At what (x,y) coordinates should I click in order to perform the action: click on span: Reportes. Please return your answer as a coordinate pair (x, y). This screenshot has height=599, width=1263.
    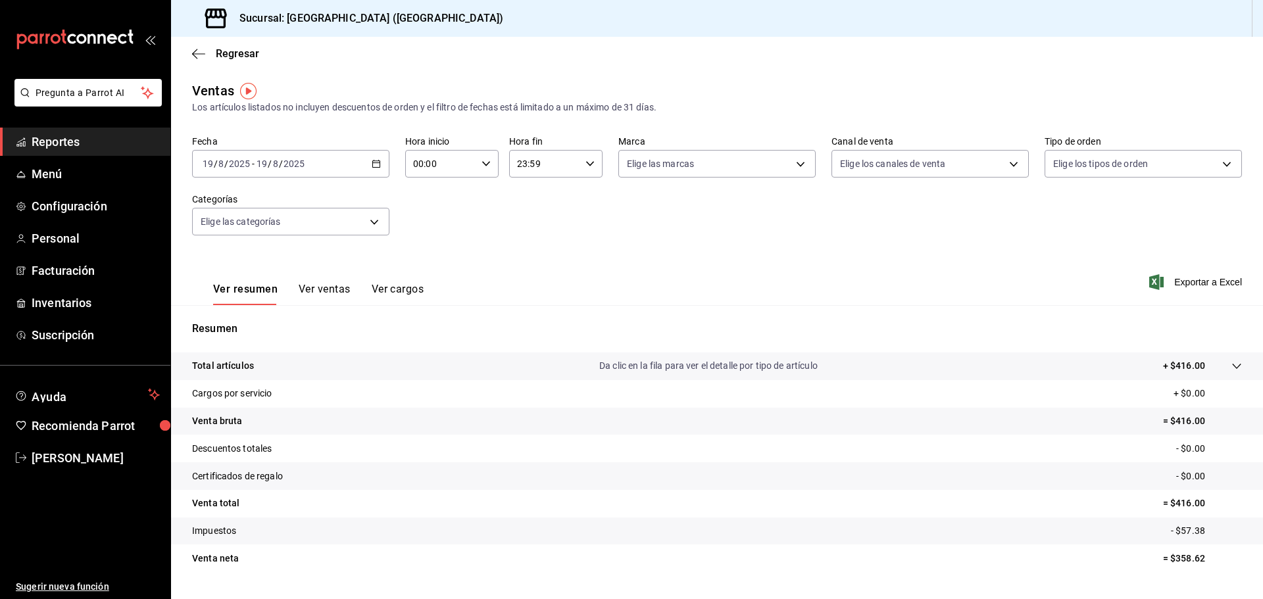
    Looking at the image, I should click on (95, 141).